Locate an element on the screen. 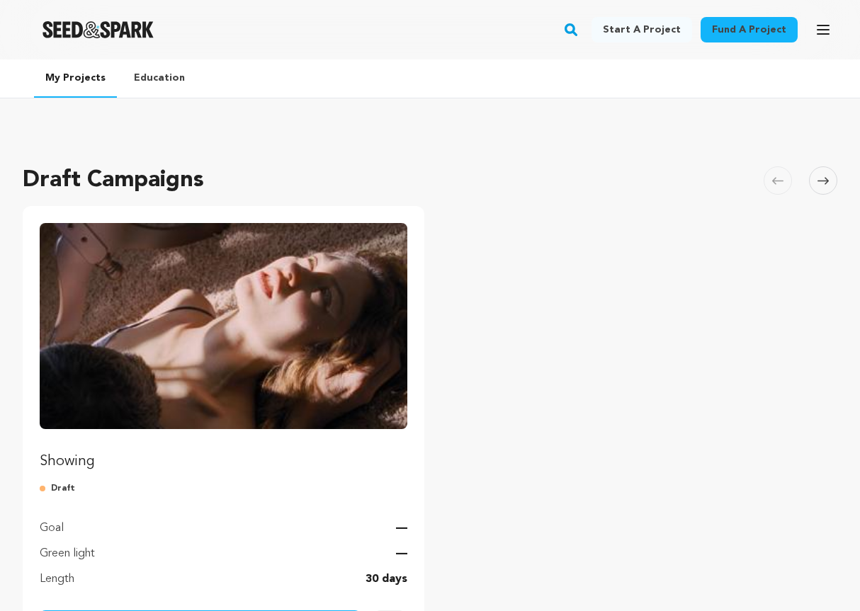  a: Start a project is located at coordinates (642, 30).